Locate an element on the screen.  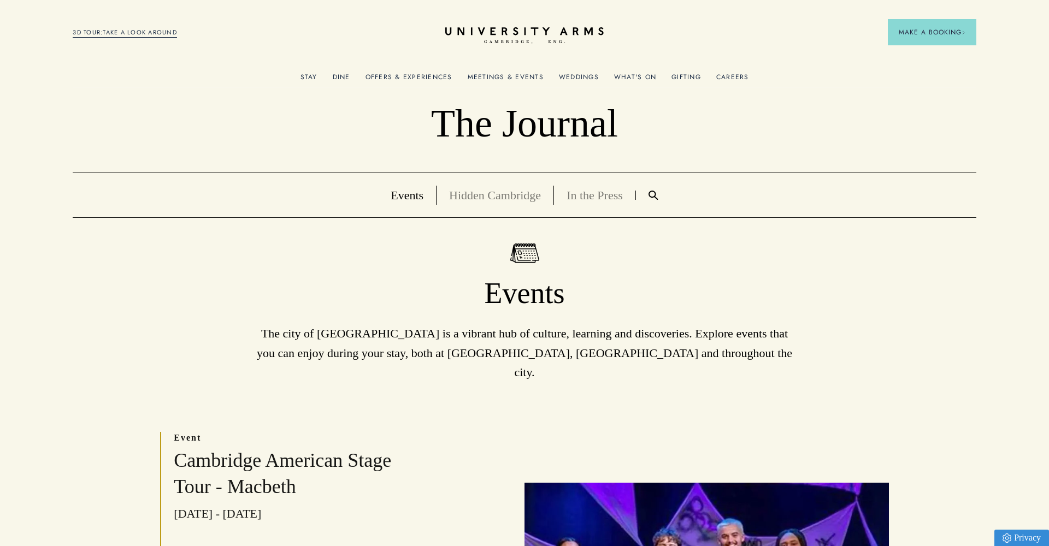
a: Stay is located at coordinates (309, 80).